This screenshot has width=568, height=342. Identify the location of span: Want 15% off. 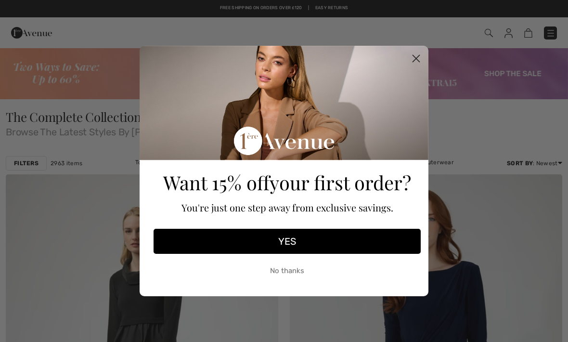
(216, 182).